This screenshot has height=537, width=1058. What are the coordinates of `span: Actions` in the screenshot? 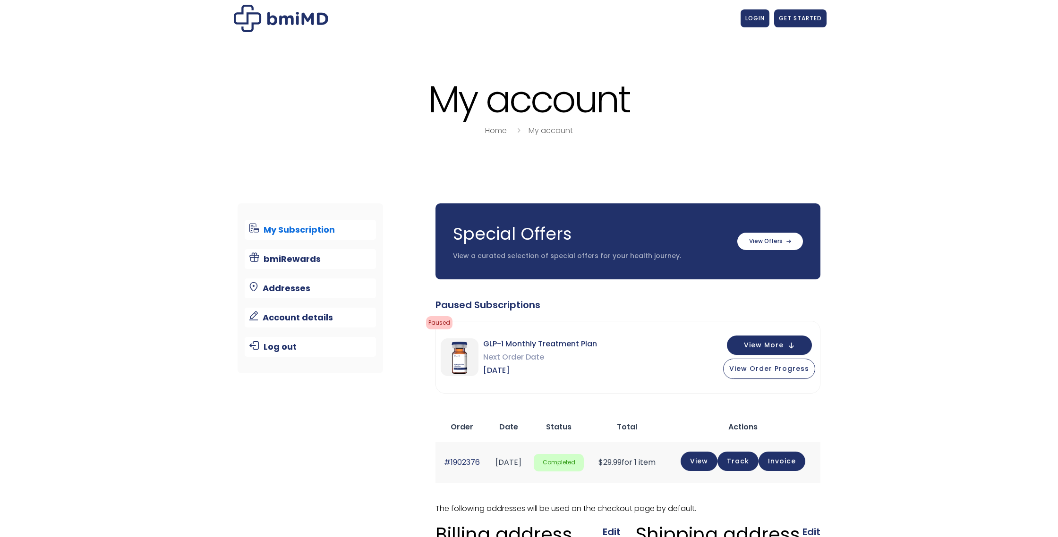 It's located at (743, 427).